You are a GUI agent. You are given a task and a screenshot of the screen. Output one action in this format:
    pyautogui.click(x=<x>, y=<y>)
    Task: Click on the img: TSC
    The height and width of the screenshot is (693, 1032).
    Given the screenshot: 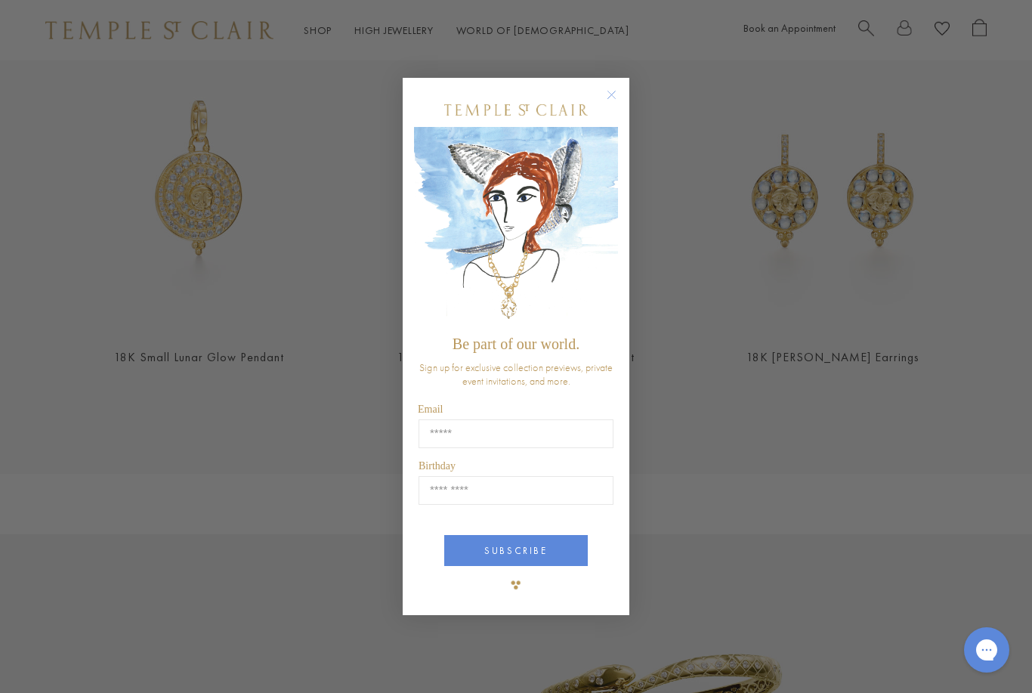 What is the action you would take?
    pyautogui.click(x=516, y=585)
    